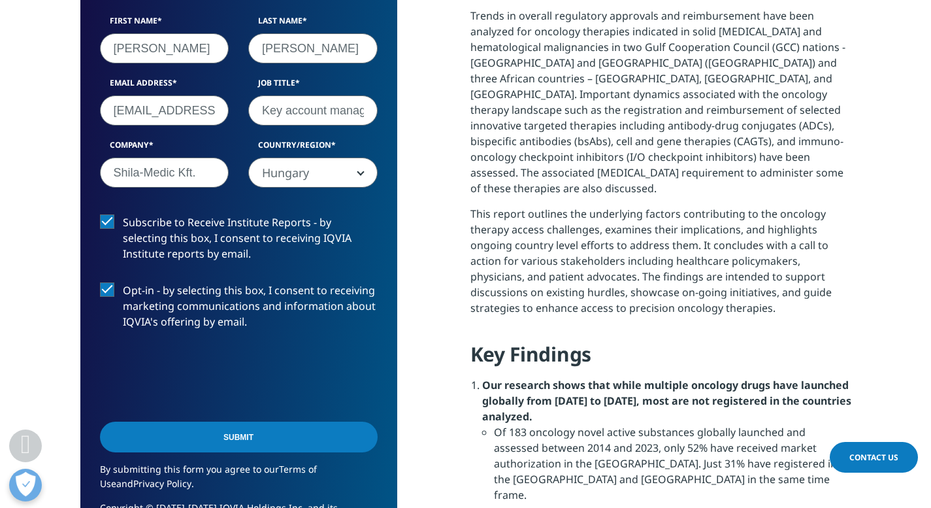 This screenshot has height=508, width=931. I want to click on span: Contact Us, so click(874, 457).